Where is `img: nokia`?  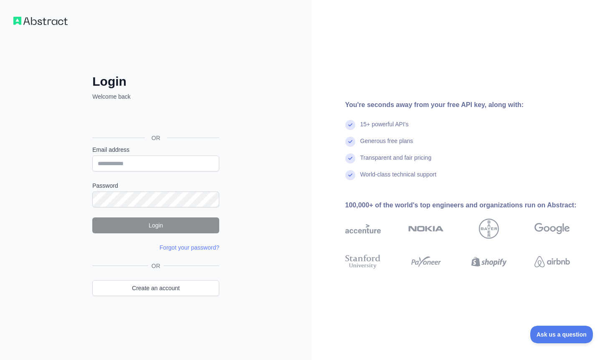 img: nokia is located at coordinates (426, 228).